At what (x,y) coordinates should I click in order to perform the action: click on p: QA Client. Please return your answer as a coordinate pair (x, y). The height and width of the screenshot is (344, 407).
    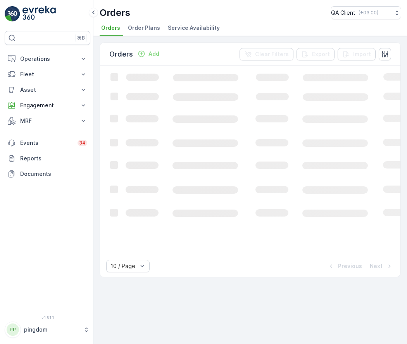
    Looking at the image, I should click on (343, 13).